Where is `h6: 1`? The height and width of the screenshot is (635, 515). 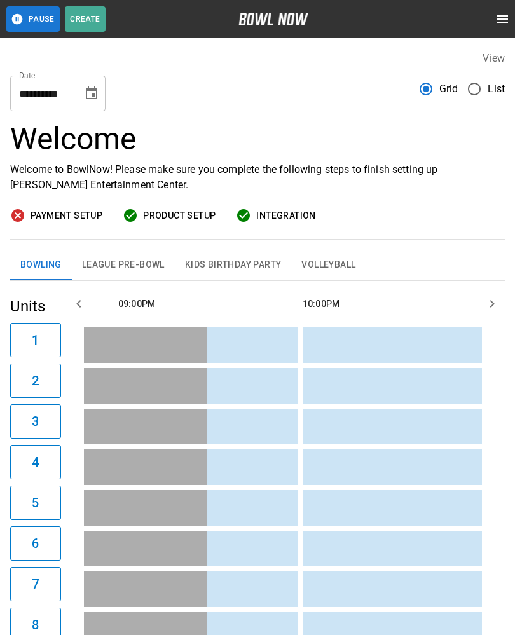 h6: 1 is located at coordinates (35, 340).